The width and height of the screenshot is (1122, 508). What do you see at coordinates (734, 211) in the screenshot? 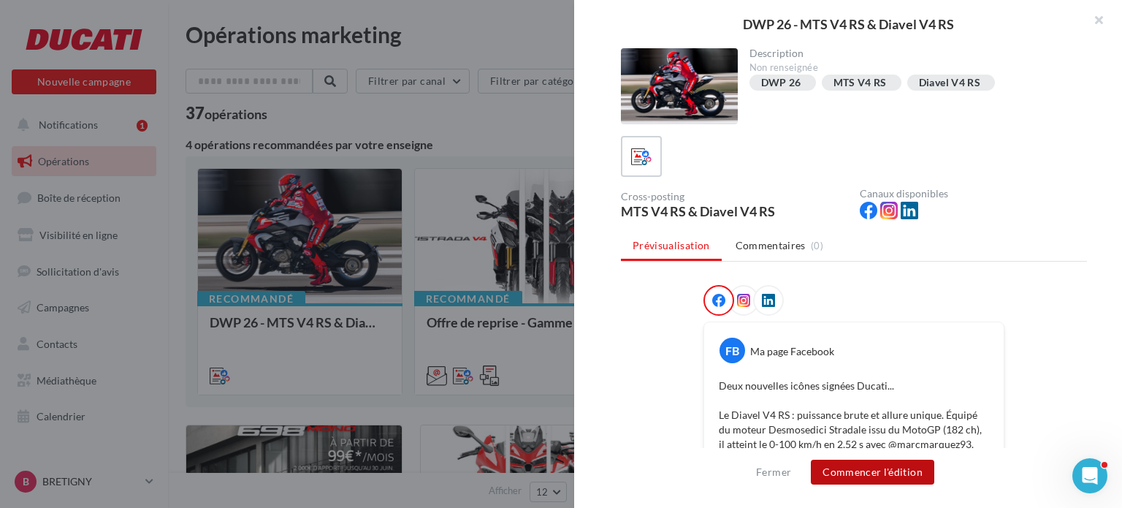
I see `div: MTS V4 RS & Diavel V4 RS` at bounding box center [734, 211].